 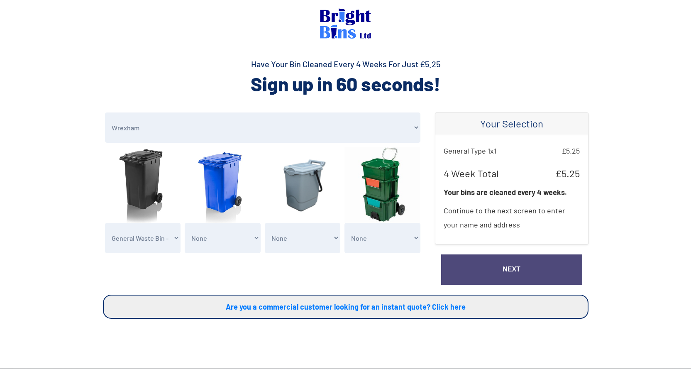 What do you see at coordinates (222, 185) in the screenshot?
I see `img: general_type_2.jpg` at bounding box center [222, 185].